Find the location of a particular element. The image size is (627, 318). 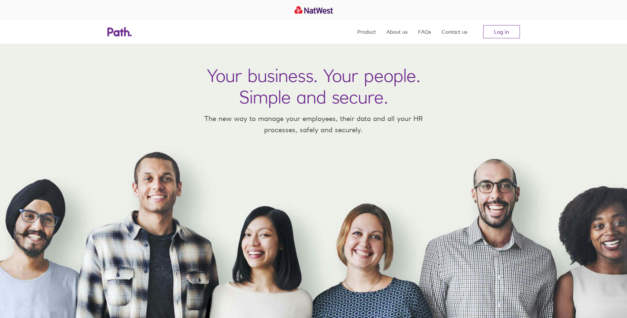

a: About us is located at coordinates (397, 32).